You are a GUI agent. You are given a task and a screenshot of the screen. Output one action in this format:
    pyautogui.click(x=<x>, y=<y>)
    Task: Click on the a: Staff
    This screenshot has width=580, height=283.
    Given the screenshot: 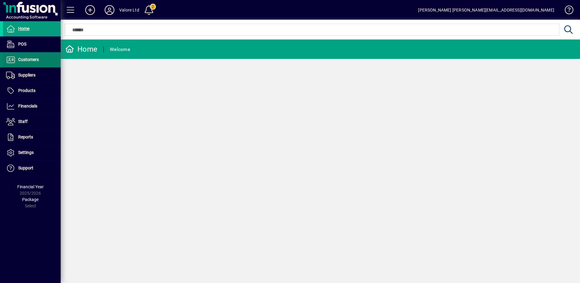 What is the action you would take?
    pyautogui.click(x=32, y=122)
    